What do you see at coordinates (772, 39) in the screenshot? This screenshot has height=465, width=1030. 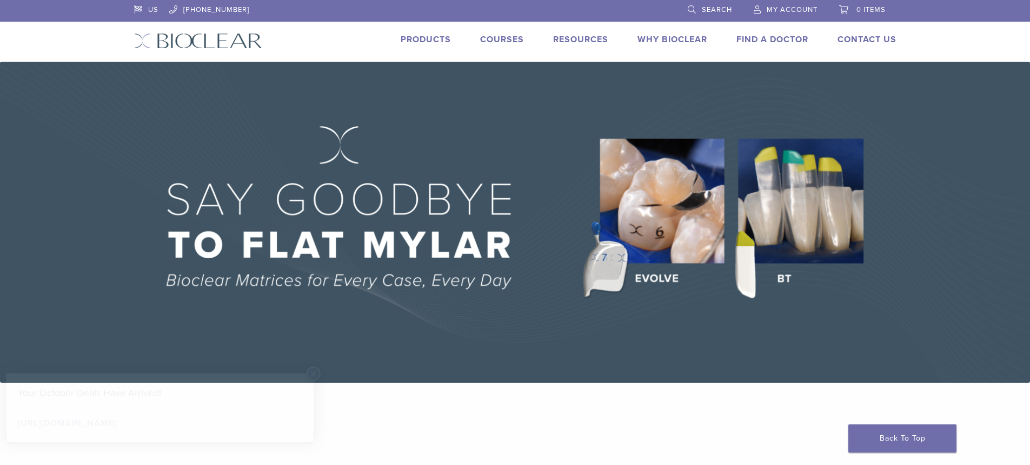 I see `a: Find A Doctor` at bounding box center [772, 39].